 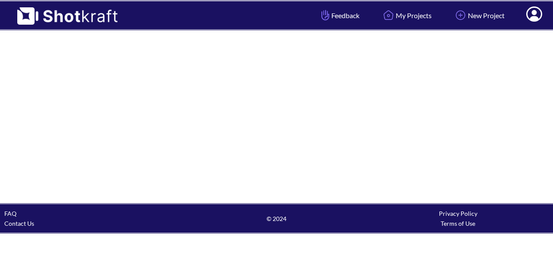 What do you see at coordinates (406, 15) in the screenshot?
I see `a: My Projects` at bounding box center [406, 15].